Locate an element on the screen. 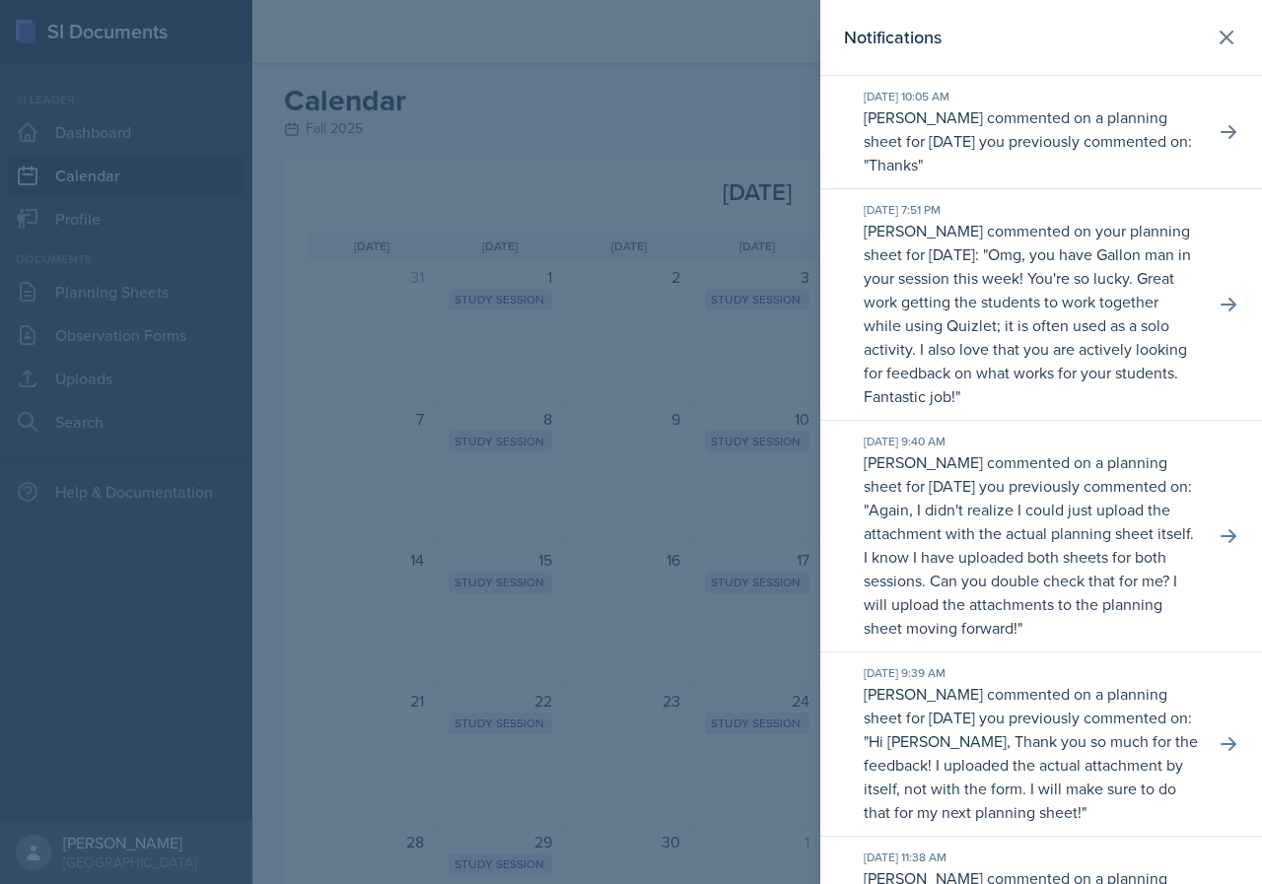  p: Thanks is located at coordinates (893, 165).